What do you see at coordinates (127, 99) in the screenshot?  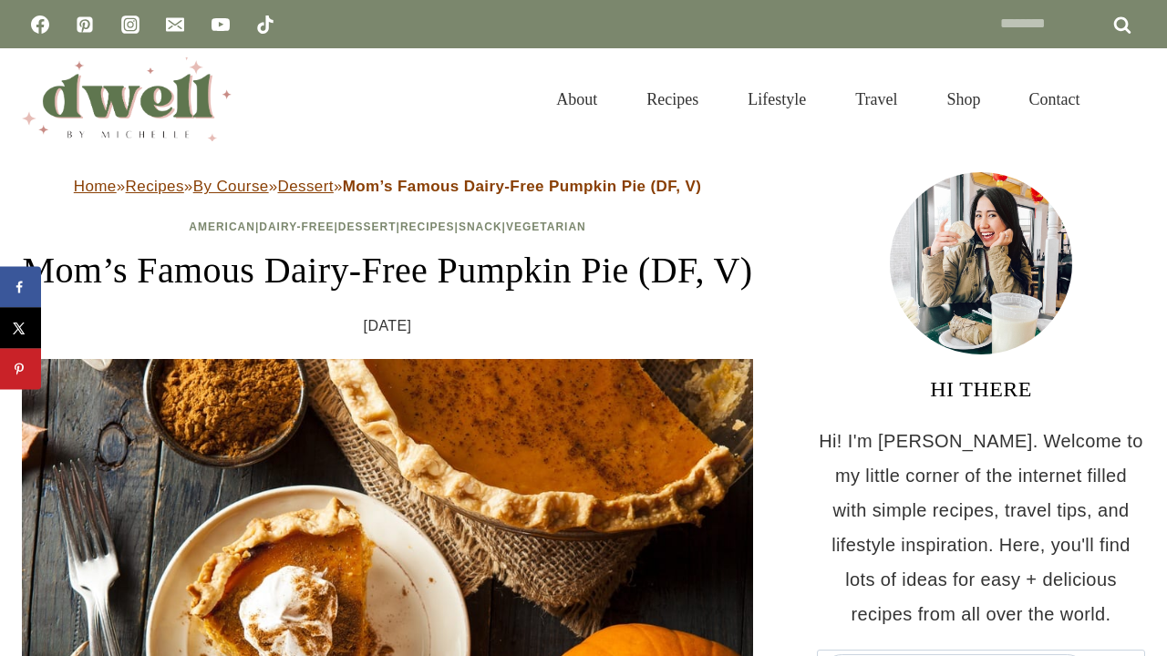 I see `img: DWELL by michelle` at bounding box center [127, 99].